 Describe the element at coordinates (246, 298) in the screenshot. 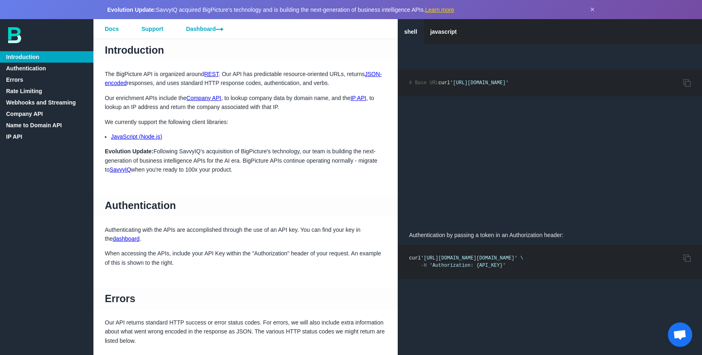

I see `h1: Errors` at that location.